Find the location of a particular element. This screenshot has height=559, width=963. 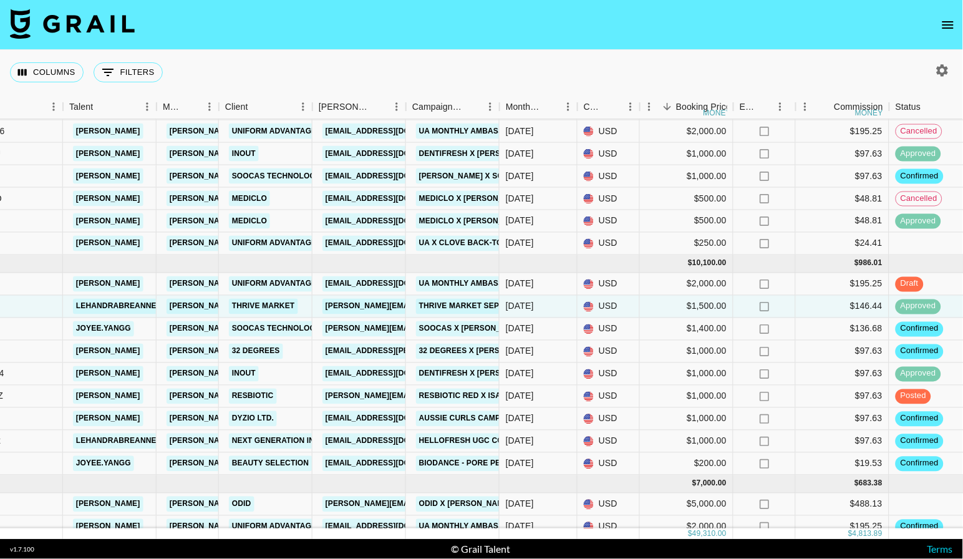

div: Currency is located at coordinates (594, 107).